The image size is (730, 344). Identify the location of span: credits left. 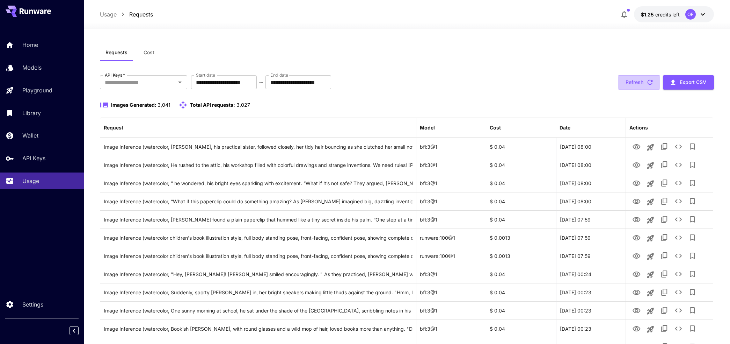
(668, 14).